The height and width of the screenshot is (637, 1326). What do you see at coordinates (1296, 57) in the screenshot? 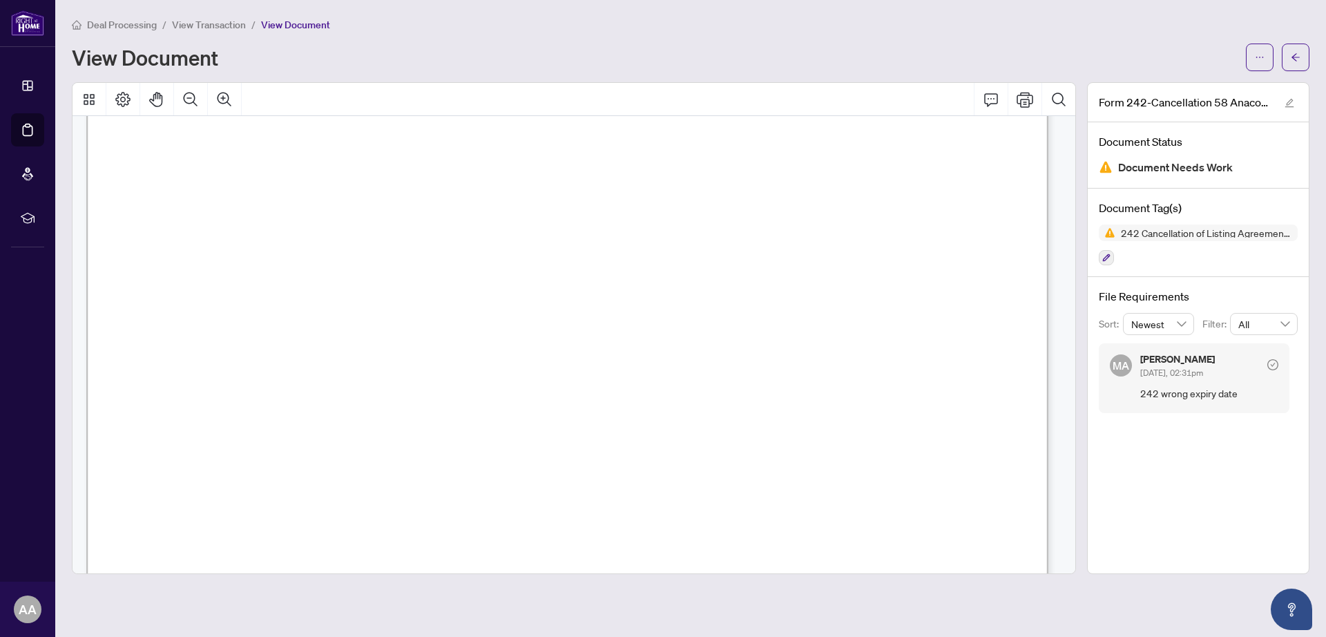
I see `span: arrow-left` at bounding box center [1296, 57].